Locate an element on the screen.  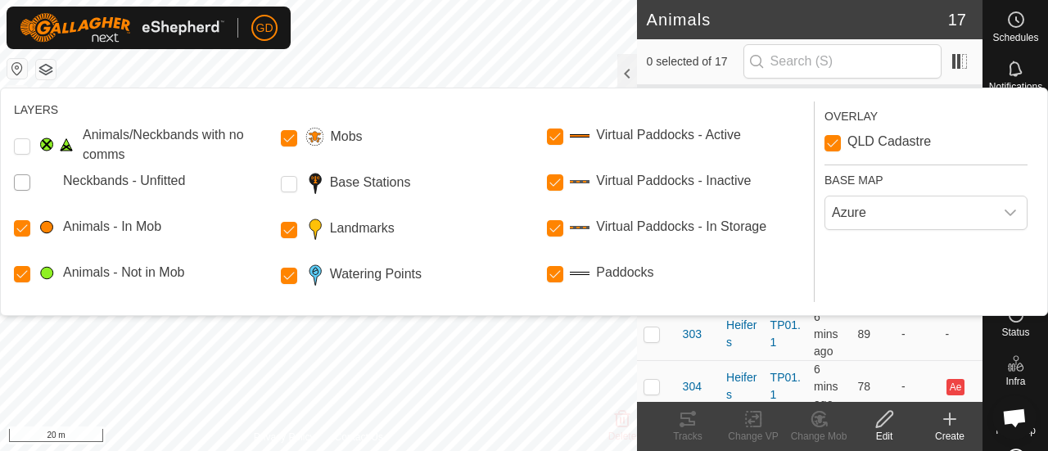
button: Map Layers is located at coordinates (46, 70).